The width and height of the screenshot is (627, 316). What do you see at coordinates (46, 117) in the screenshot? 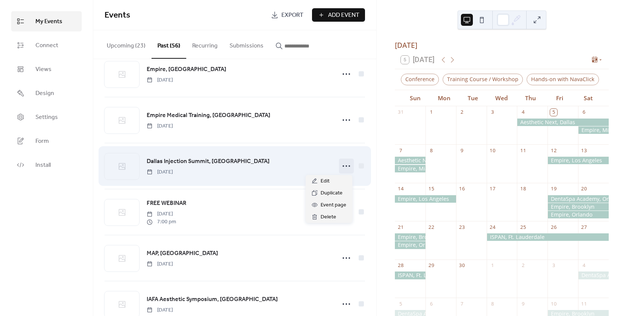
I see `a: Settings` at bounding box center [46, 117].